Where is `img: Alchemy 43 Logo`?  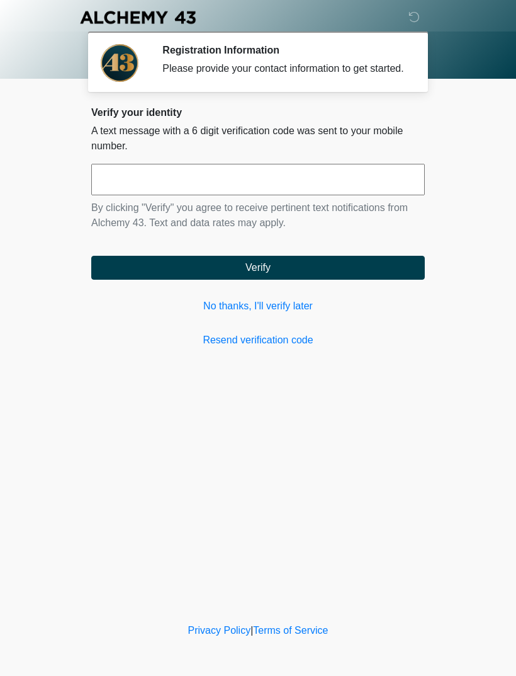
img: Alchemy 43 Logo is located at coordinates (138, 17).